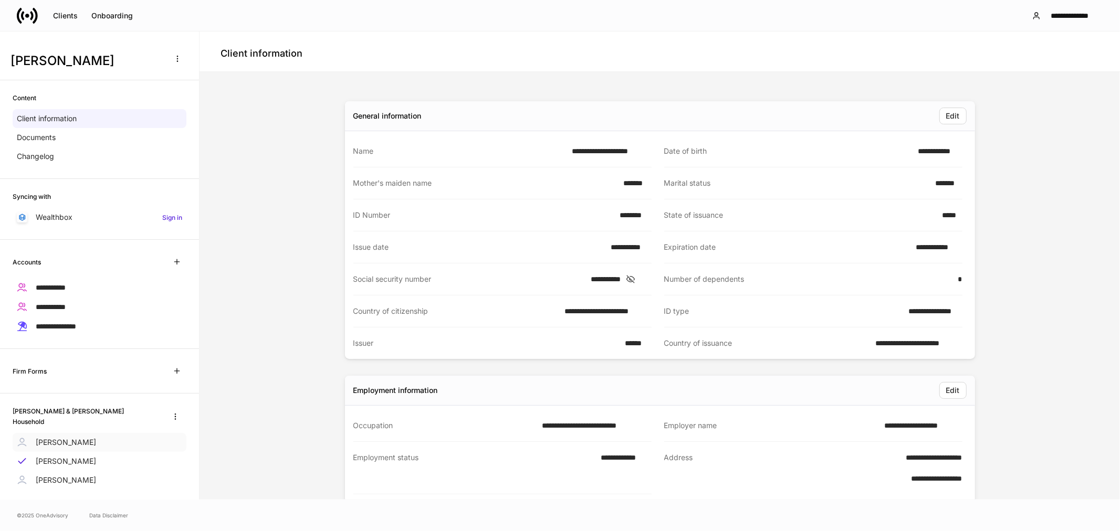  I want to click on a: Documents, so click(99, 138).